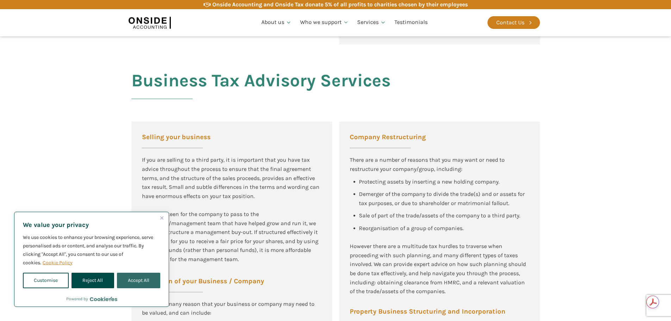  What do you see at coordinates (203, 281) in the screenshot?
I see `span: Valuation of your Business / Company` at bounding box center [203, 281].